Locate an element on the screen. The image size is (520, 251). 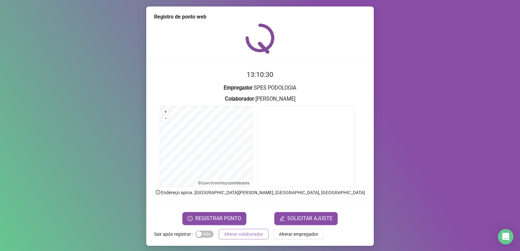
span: info-circle is located at coordinates (158, 192).